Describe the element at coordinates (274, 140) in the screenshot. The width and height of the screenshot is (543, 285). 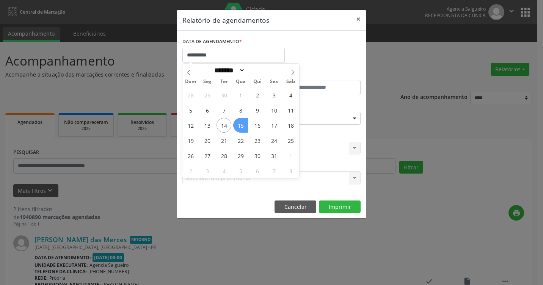
I see `span: Outubro 24, 2025` at that location.